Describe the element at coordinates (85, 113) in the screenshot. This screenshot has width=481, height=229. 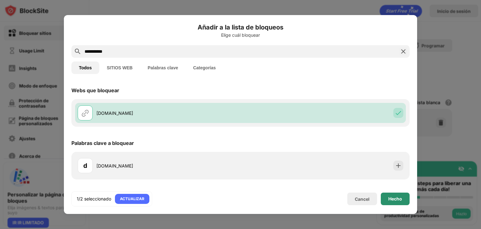
I see `img: url.svg` at that location.